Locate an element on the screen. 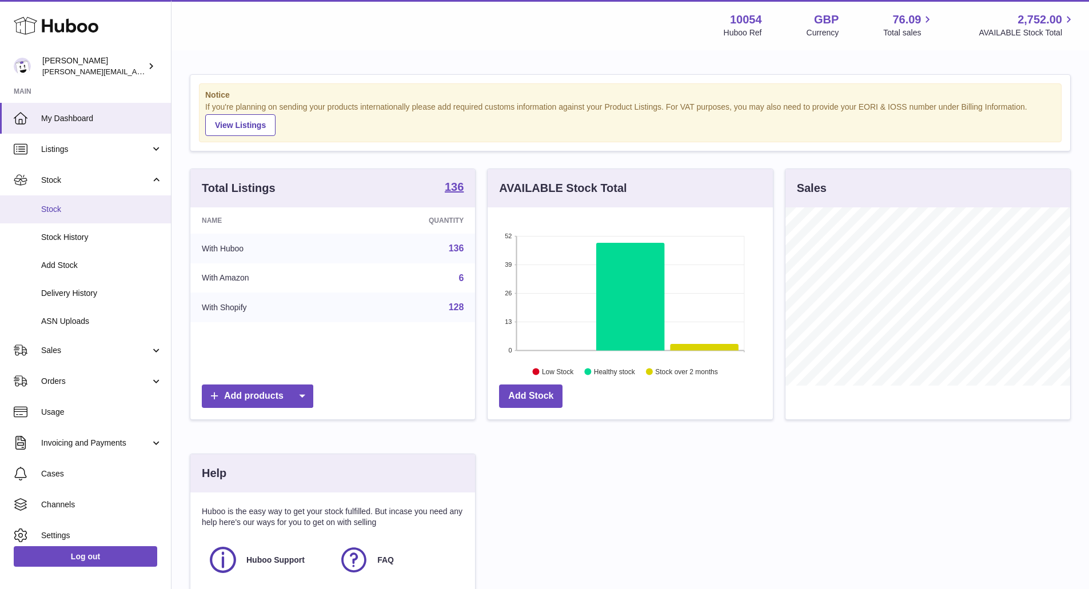 Image resolution: width=1089 pixels, height=589 pixels. p: Huboo is the easy way to get your stock fulfilled. But incase you need any help here's our ways f... is located at coordinates (333, 517).